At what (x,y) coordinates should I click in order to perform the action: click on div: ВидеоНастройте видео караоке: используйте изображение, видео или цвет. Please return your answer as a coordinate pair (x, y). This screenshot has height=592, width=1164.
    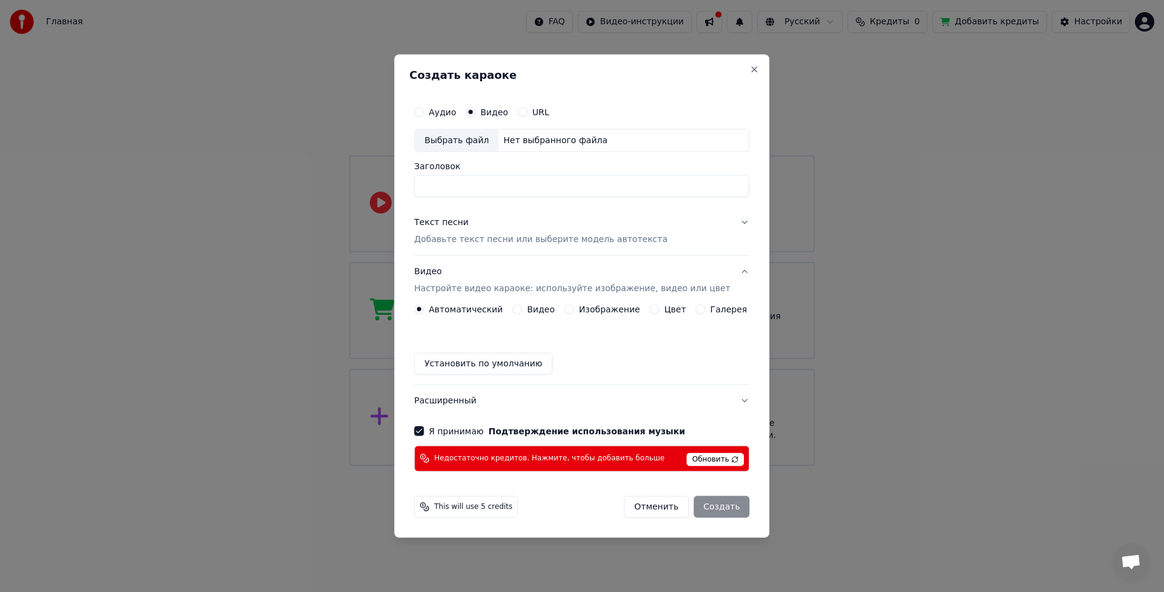
    Looking at the image, I should click on (582, 344).